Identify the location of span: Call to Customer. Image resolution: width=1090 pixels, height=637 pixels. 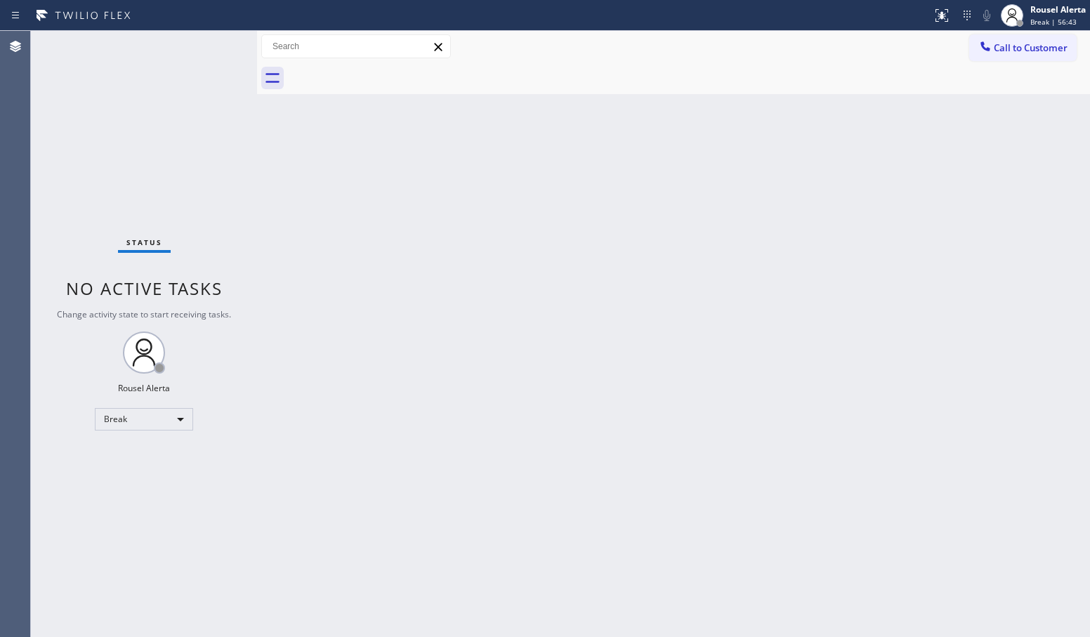
(1030, 48).